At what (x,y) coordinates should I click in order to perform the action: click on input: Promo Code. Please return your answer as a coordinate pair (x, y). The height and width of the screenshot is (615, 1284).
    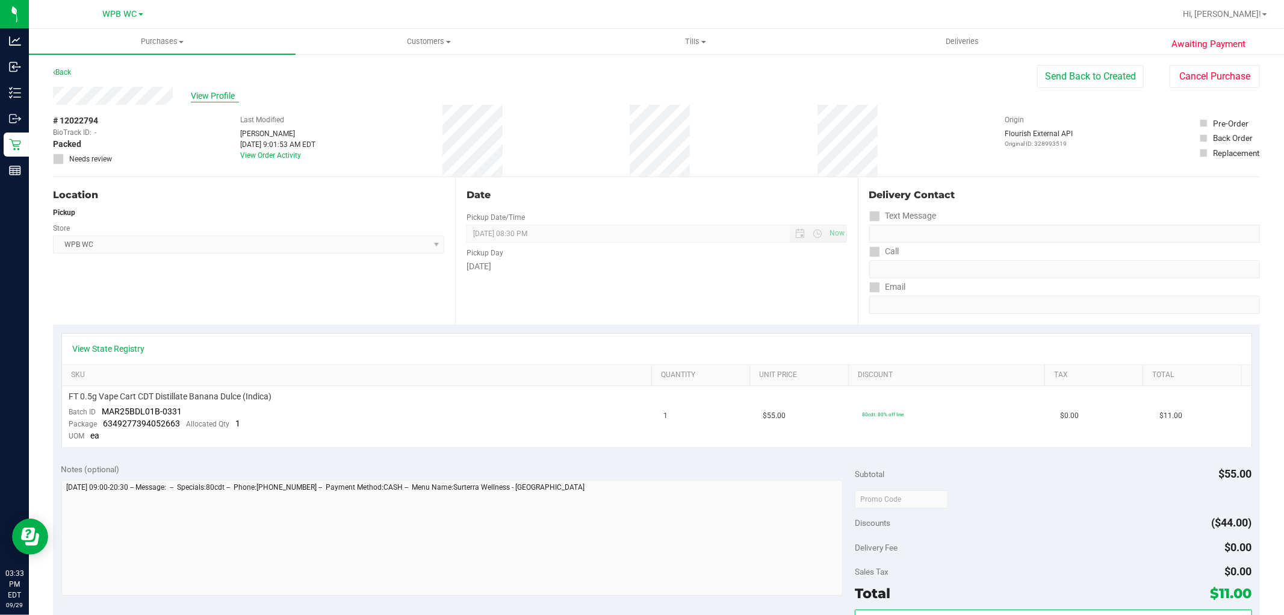
    Looking at the image, I should click on (901, 499).